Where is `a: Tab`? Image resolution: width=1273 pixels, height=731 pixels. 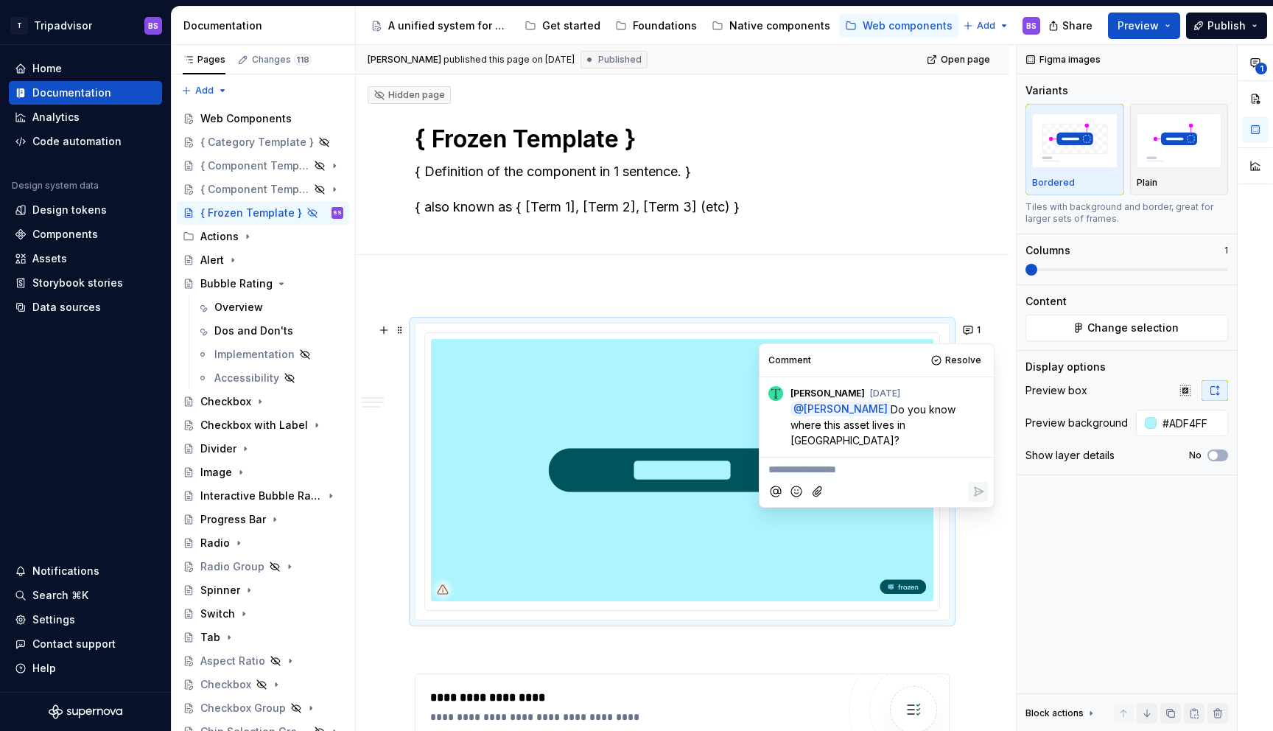
a: Tab is located at coordinates (263, 637).